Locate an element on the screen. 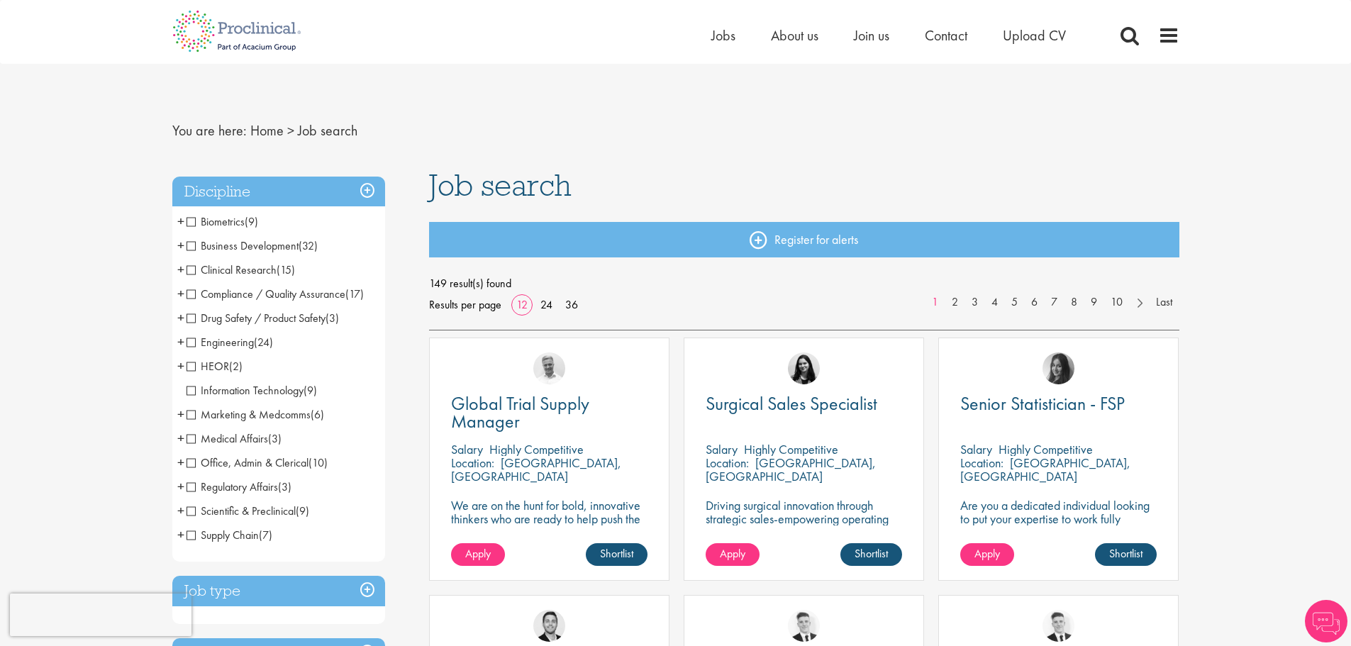 Image resolution: width=1351 pixels, height=646 pixels. span: About us is located at coordinates (794, 35).